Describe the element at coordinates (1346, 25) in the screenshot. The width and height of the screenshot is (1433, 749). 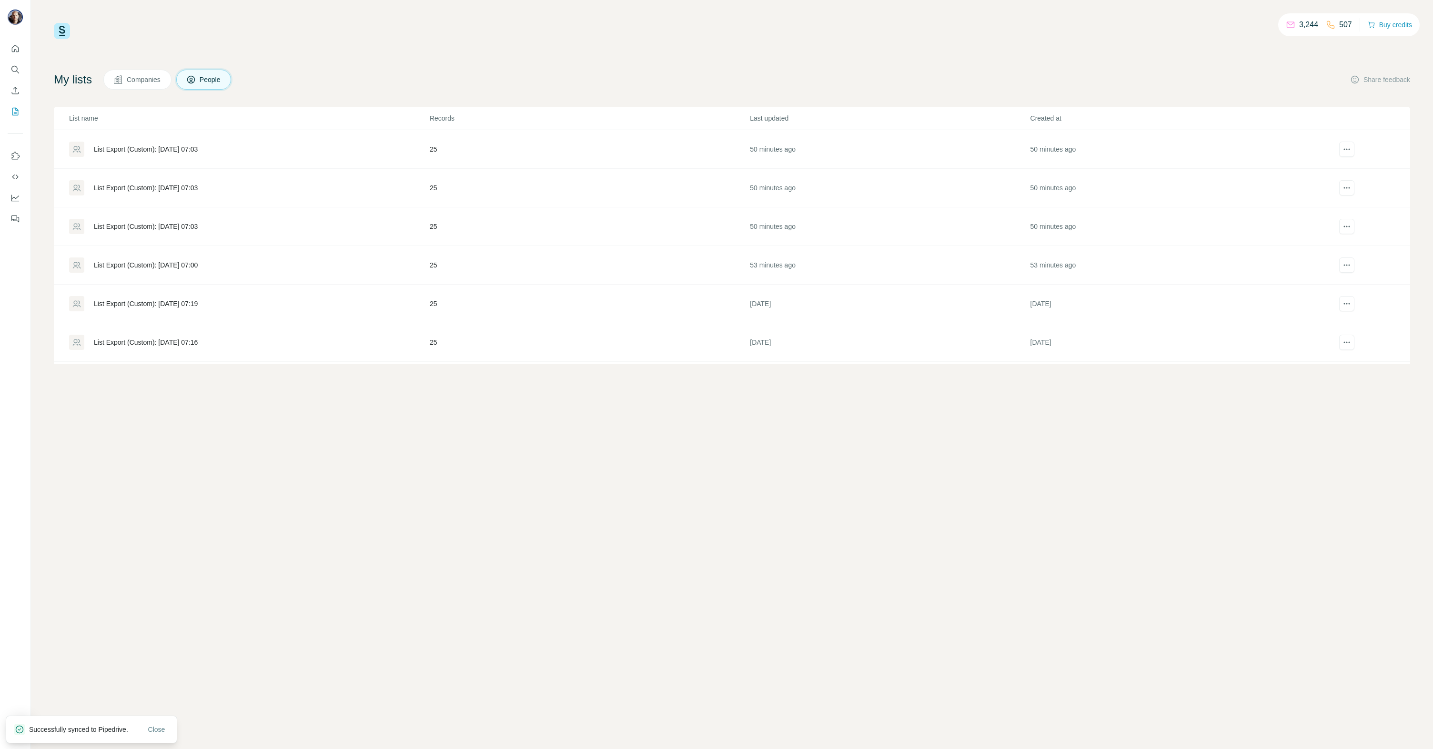
I see `p: 507` at that location.